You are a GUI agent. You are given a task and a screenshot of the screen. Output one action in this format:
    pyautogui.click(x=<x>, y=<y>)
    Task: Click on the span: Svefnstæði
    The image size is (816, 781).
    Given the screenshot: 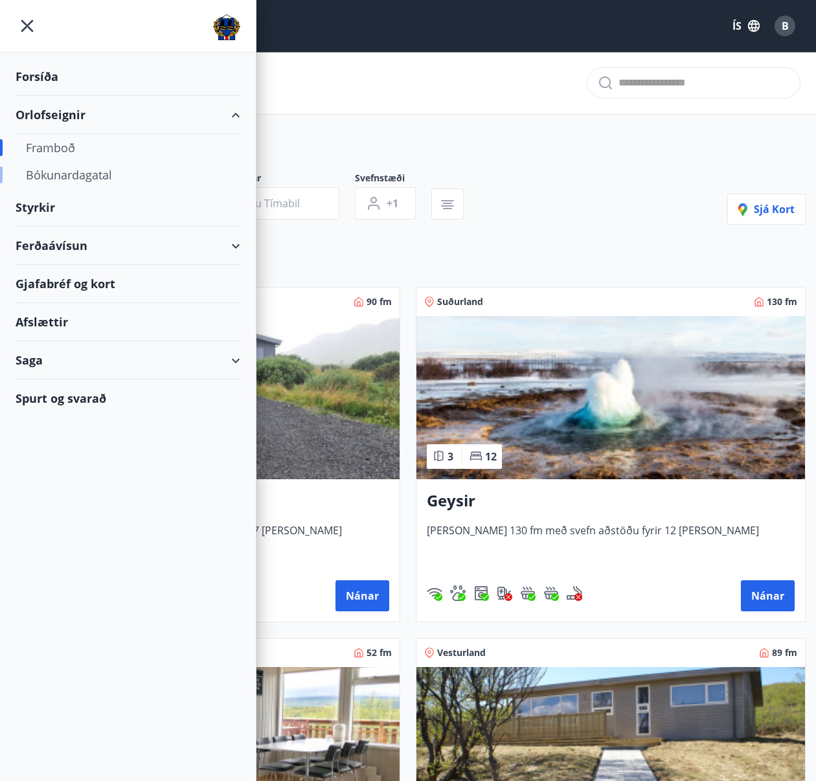 What is the action you would take?
    pyautogui.click(x=393, y=179)
    